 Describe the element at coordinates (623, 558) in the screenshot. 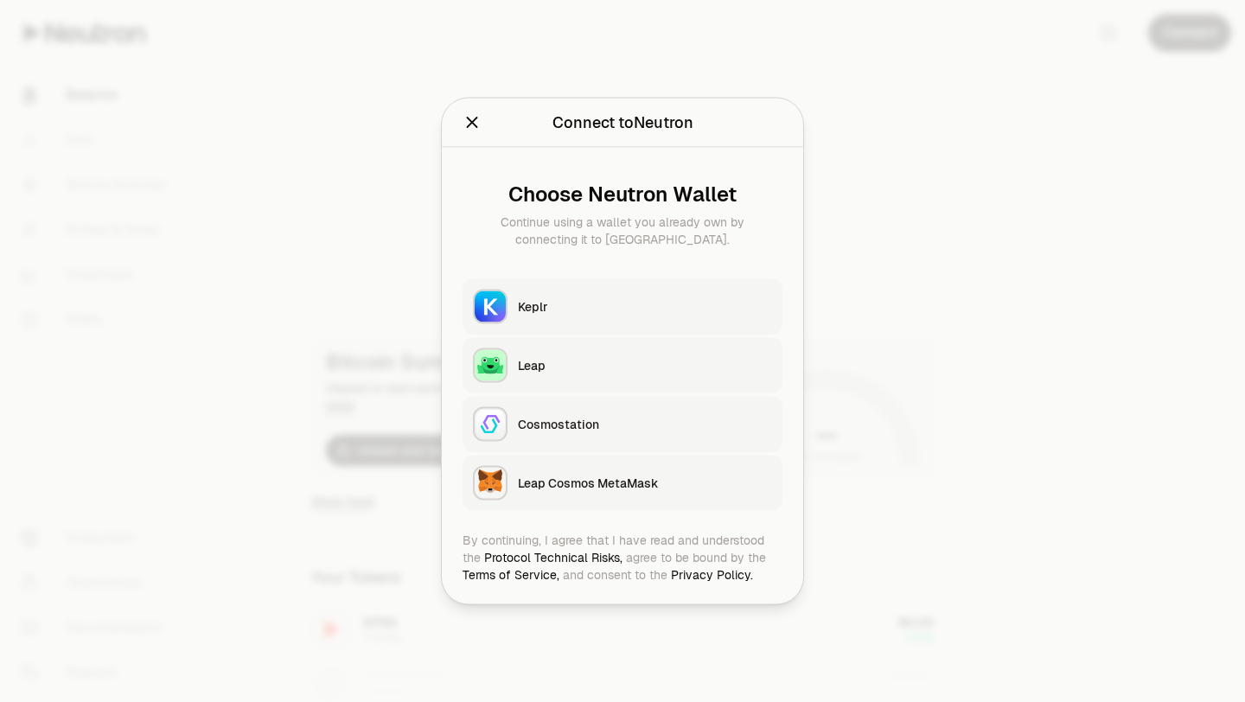

I see `div: By continuing, I agree that I have read and understood the agree to be bound by the and consent t...` at that location.